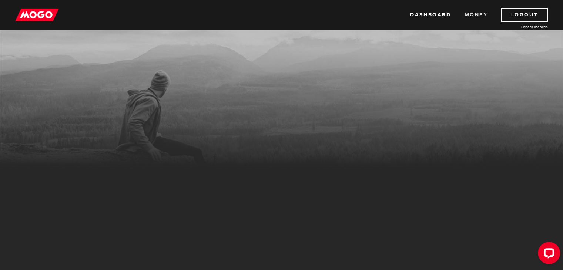 This screenshot has width=563, height=270. What do you see at coordinates (37, 15) in the screenshot?
I see `img: mogo_logo-11ee424be714fa7cbb0f0f49df9e16ec.png` at bounding box center [37, 15].